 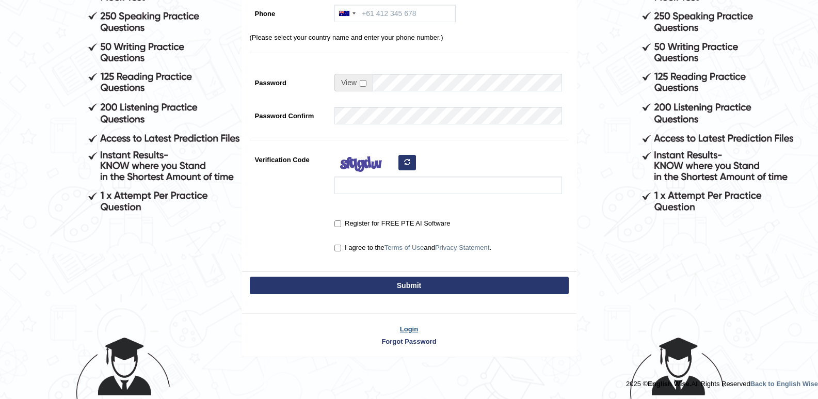 What do you see at coordinates (290, 11) in the screenshot?
I see `label: Phone` at bounding box center [290, 11].